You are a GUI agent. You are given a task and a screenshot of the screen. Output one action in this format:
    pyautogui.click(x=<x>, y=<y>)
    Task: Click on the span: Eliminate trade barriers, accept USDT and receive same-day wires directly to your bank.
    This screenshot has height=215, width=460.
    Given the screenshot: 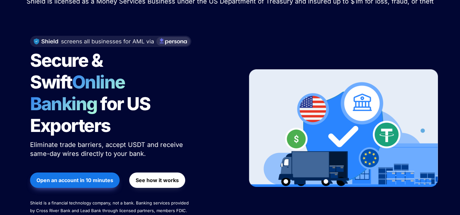 What is the action you would take?
    pyautogui.click(x=107, y=149)
    